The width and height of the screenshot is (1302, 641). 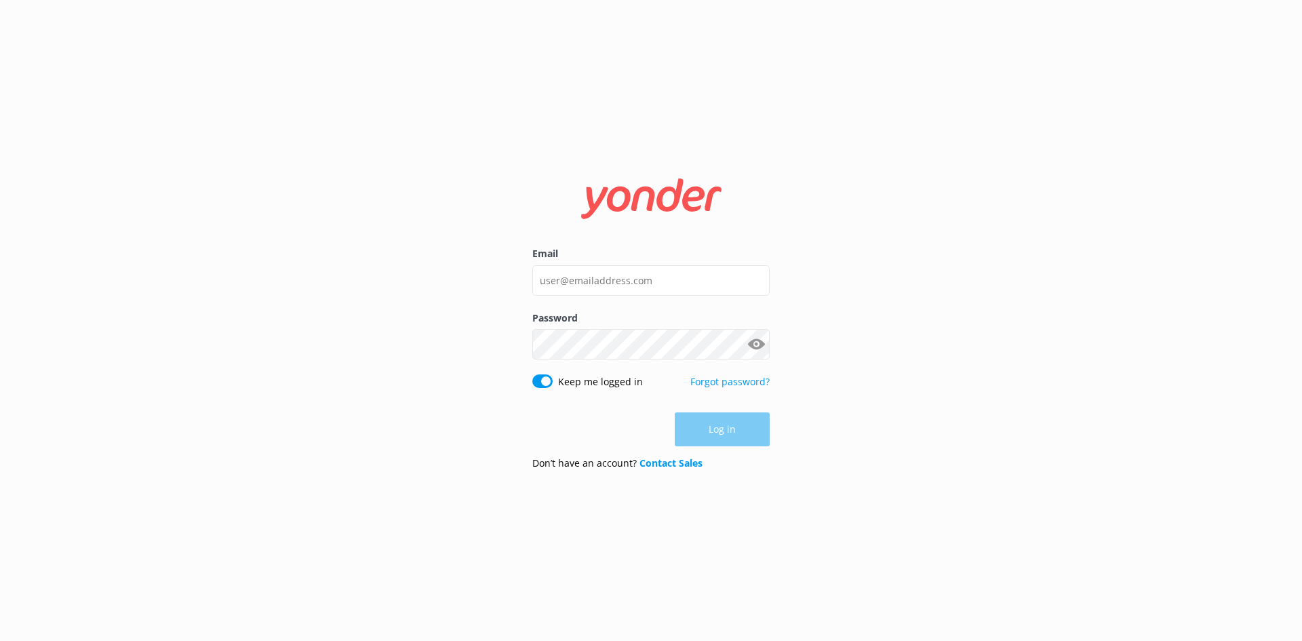 I want to click on a: Contact Sales, so click(x=671, y=462).